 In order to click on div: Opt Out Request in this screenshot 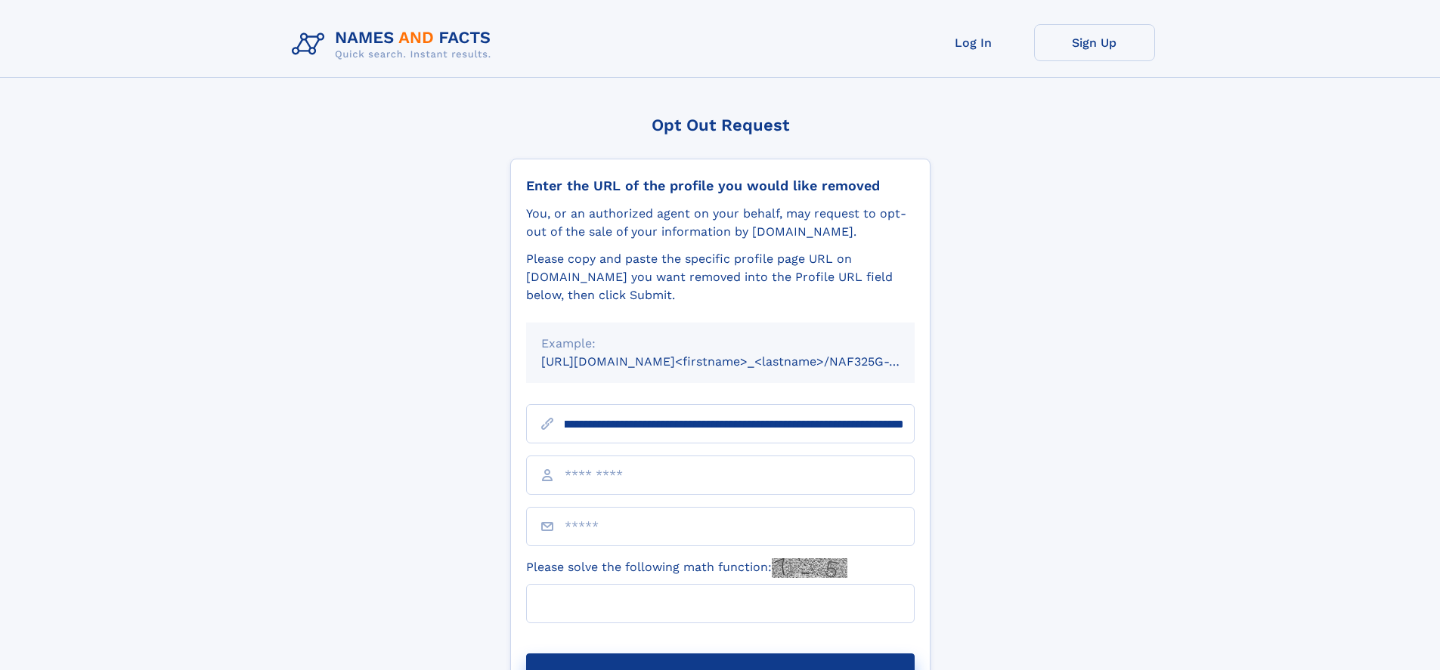, I will do `click(720, 125)`.